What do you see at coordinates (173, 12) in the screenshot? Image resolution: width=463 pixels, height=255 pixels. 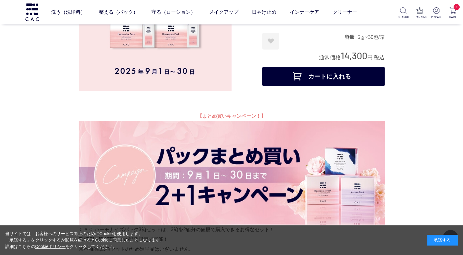 I see `a: 守る（ローション）` at bounding box center [173, 12].